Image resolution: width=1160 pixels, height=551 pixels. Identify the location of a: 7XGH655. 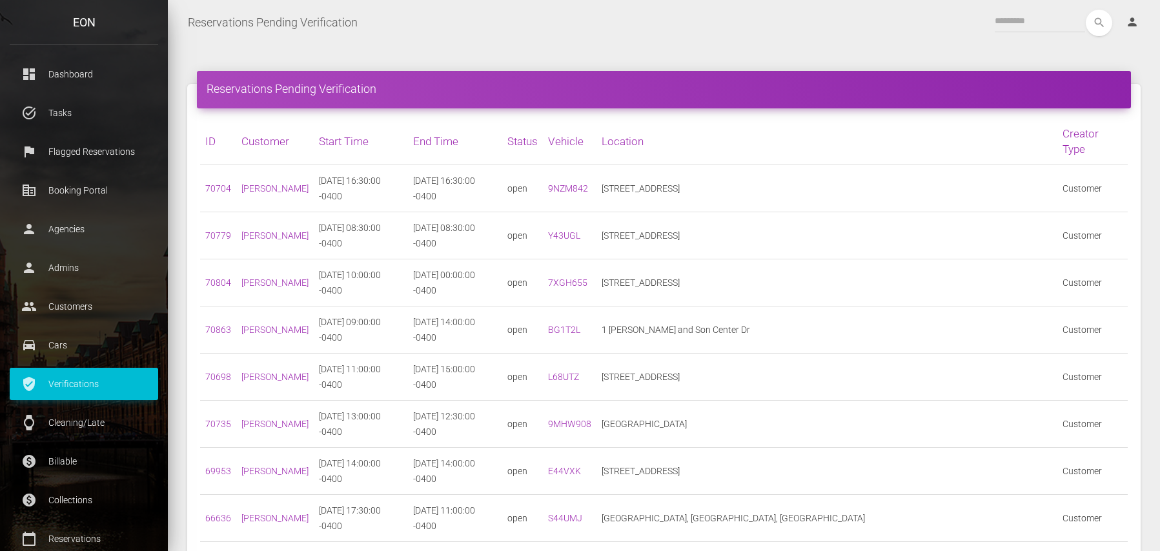
(567, 283).